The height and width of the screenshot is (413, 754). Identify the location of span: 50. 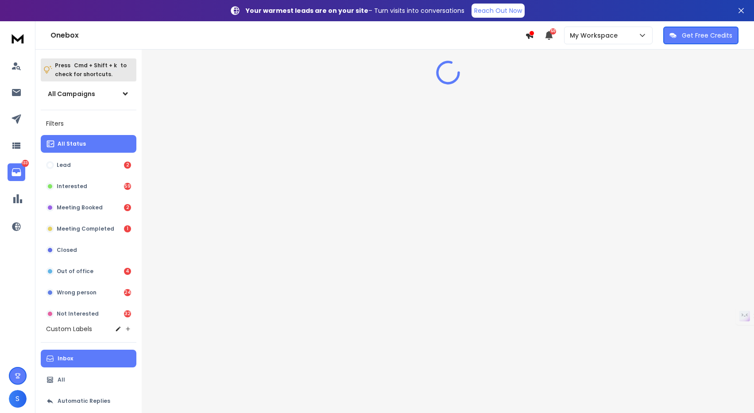
(553, 31).